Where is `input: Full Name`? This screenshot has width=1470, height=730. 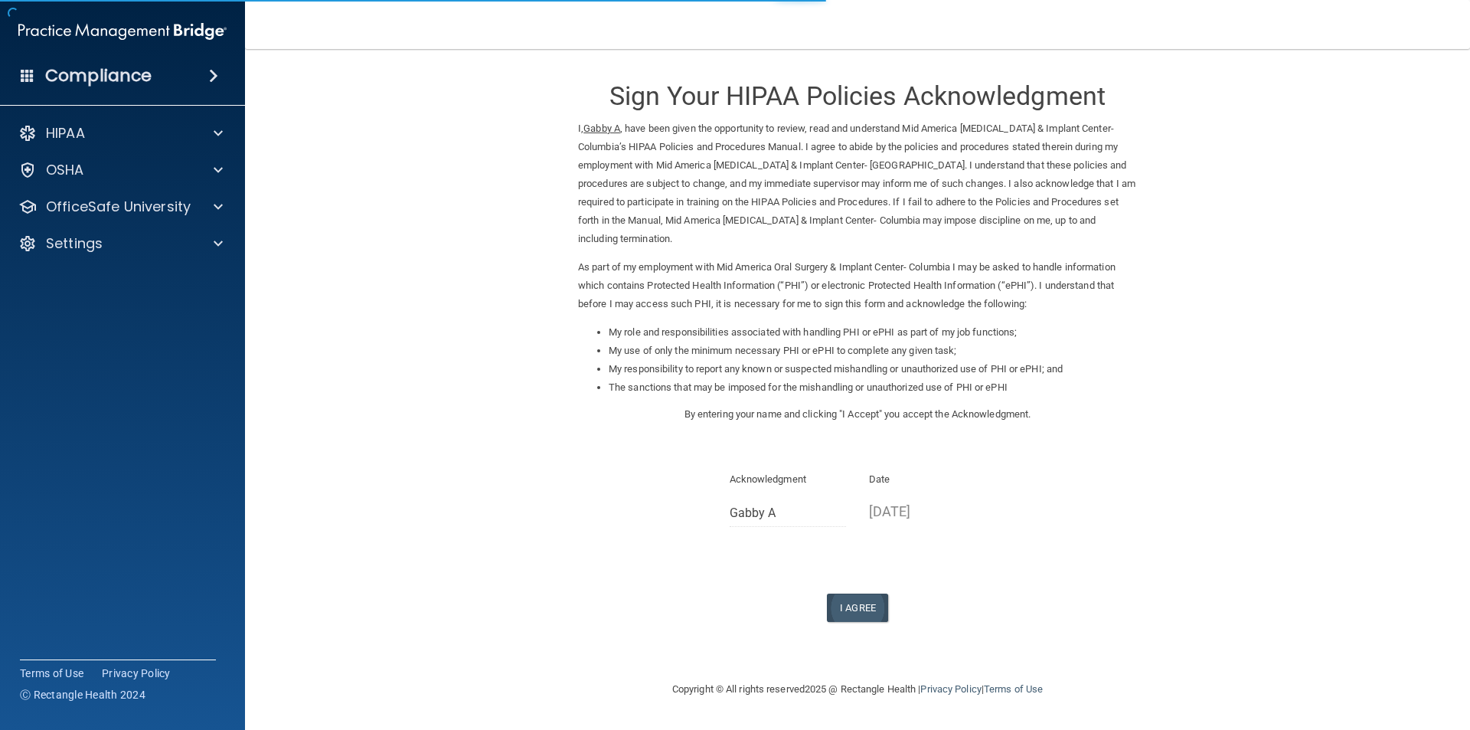 input: Full Name is located at coordinates (788, 512).